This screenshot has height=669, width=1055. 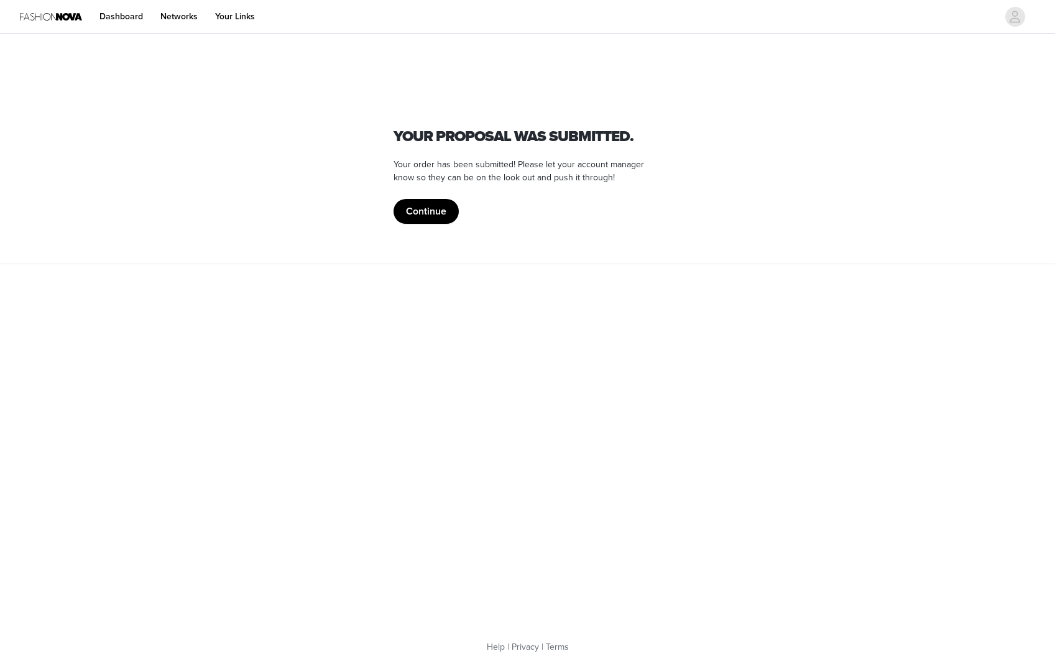 I want to click on div: avatar, so click(x=1015, y=17).